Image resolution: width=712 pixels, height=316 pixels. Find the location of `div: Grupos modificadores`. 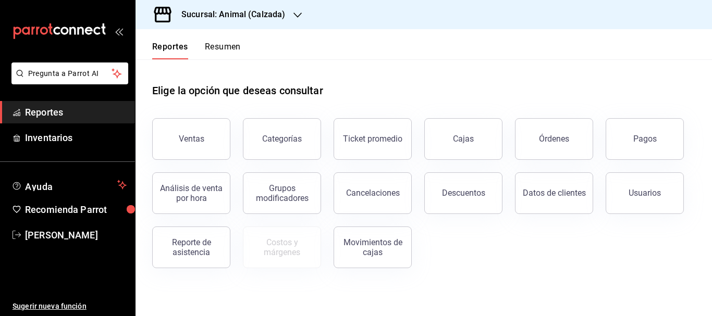

div: Grupos modificadores is located at coordinates (282, 193).